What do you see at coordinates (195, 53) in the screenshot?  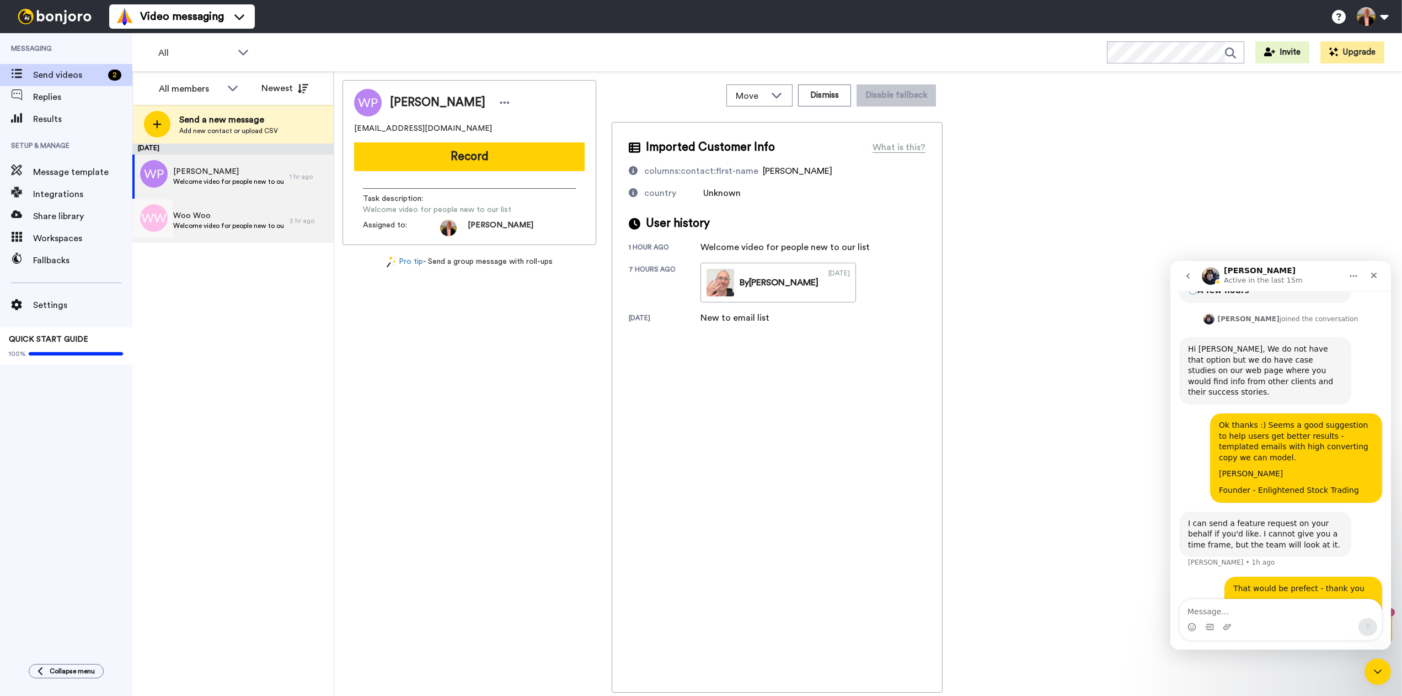 I see `span: All` at bounding box center [195, 53].